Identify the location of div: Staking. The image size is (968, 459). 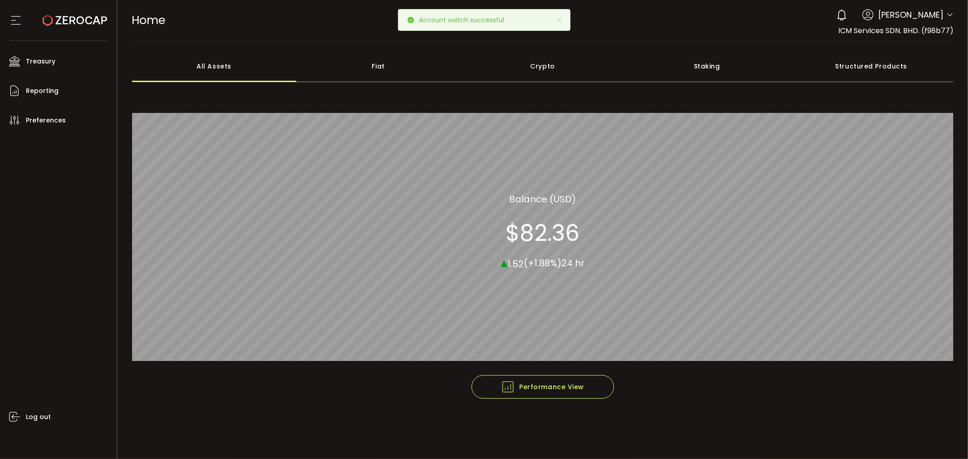
(707, 66).